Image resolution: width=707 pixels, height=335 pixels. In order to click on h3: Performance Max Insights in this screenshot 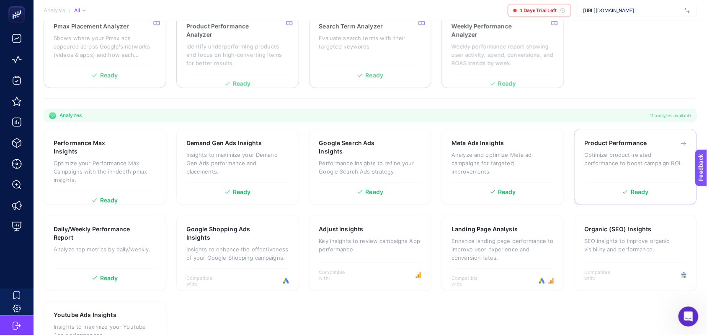, I will do `click(91, 147)`.